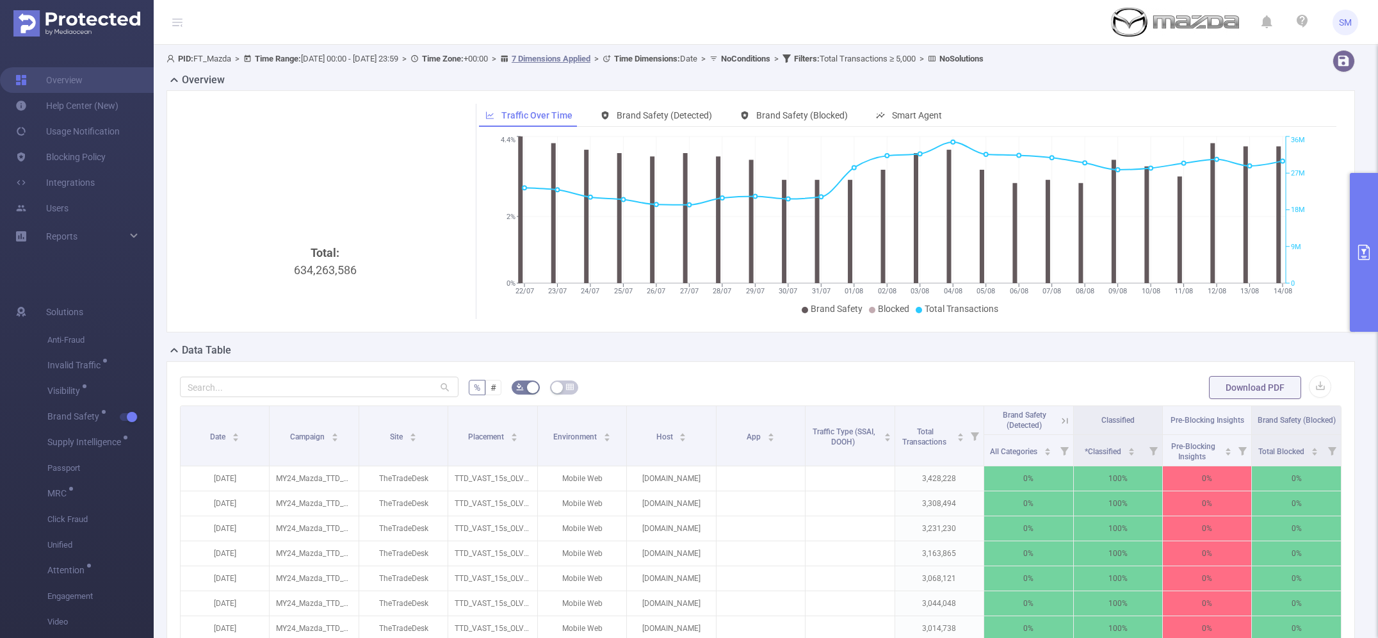 This screenshot has width=1378, height=638. Describe the element at coordinates (939, 528) in the screenshot. I see `p: 3,231,230` at that location.